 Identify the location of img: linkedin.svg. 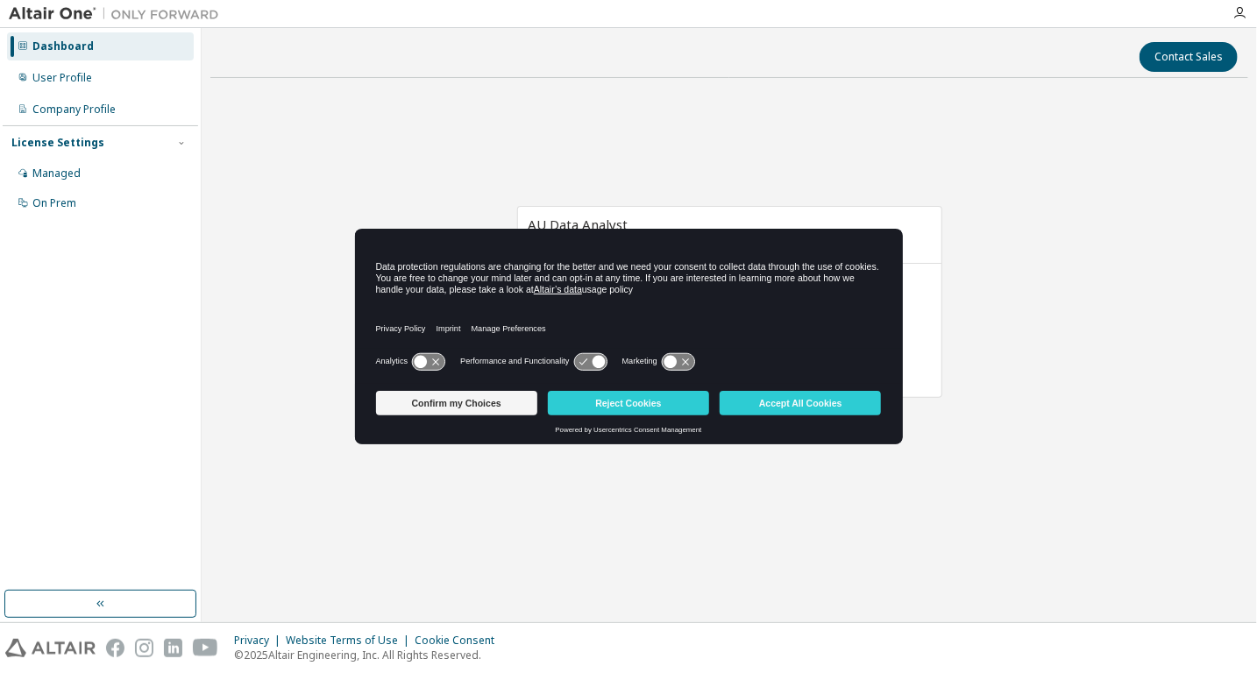
(173, 648).